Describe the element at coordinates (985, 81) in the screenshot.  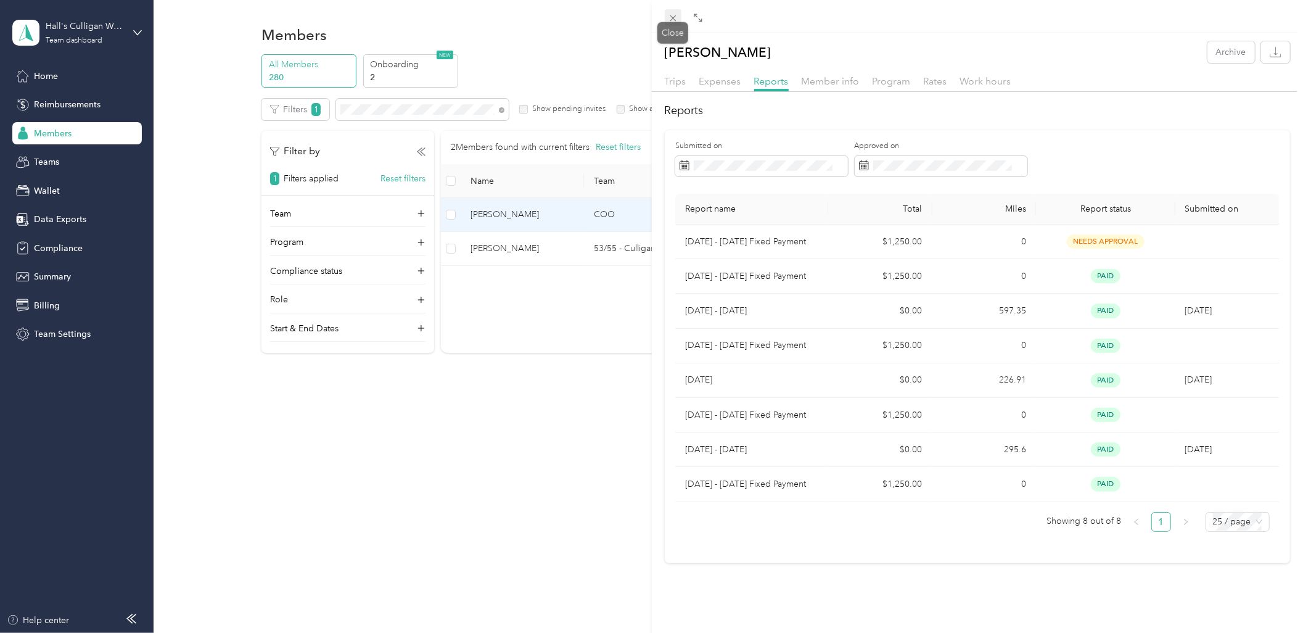
I see `span: Work hours` at that location.